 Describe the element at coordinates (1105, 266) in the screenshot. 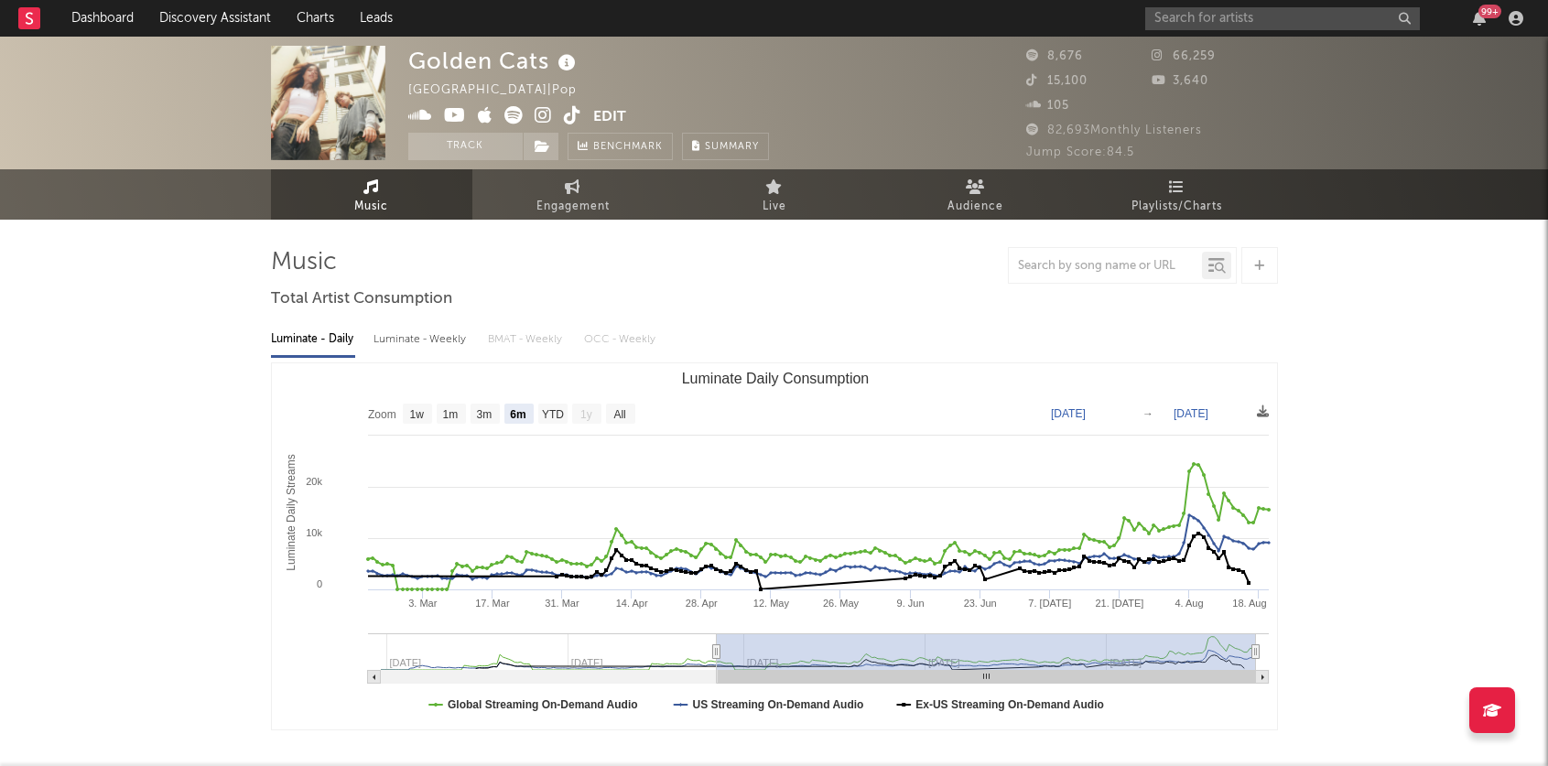

I see `input: Search by song name or URL` at that location.